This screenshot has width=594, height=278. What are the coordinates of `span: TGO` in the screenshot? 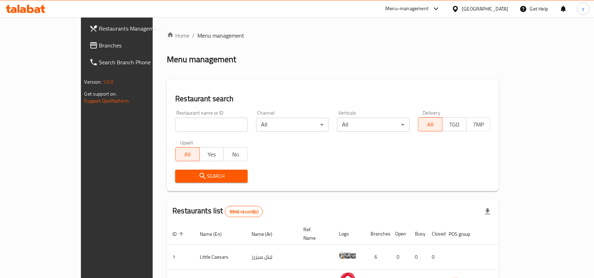 It's located at (455, 125).